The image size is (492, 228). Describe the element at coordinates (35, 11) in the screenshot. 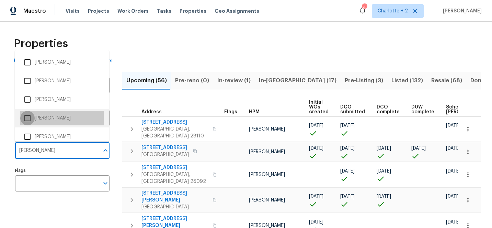

I see `span: Maestro` at that location.